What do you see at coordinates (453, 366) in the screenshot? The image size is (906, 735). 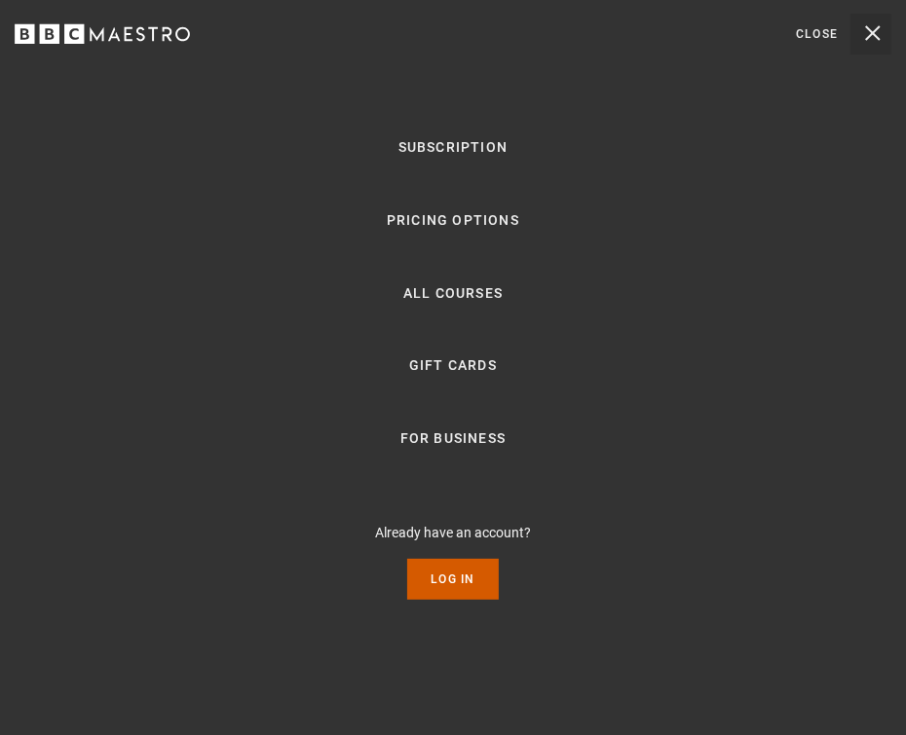 I see `a: Gift Cards` at bounding box center [453, 366].